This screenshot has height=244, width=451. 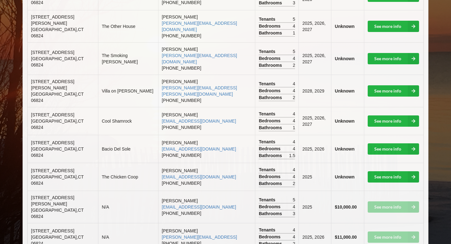 I want to click on td: The Other House, so click(x=128, y=26).